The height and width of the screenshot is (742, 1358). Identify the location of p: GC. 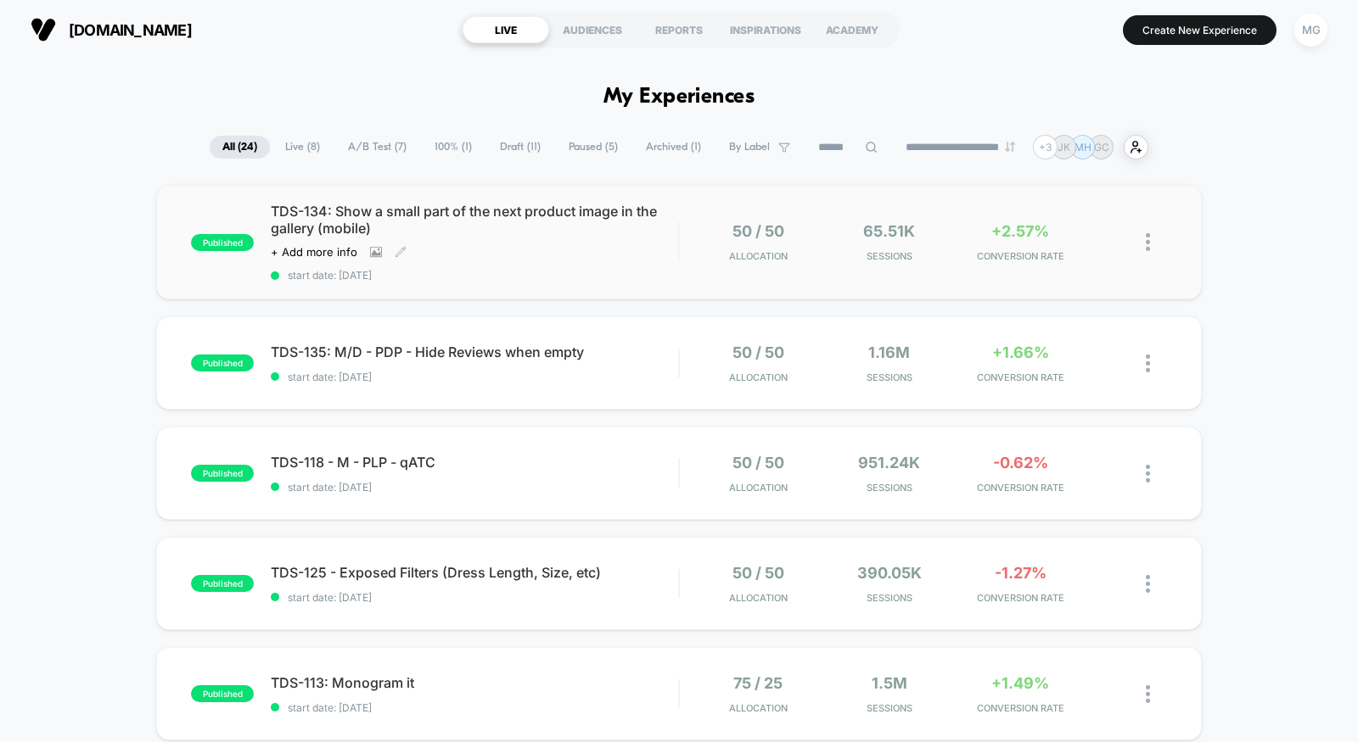
(1101, 147).